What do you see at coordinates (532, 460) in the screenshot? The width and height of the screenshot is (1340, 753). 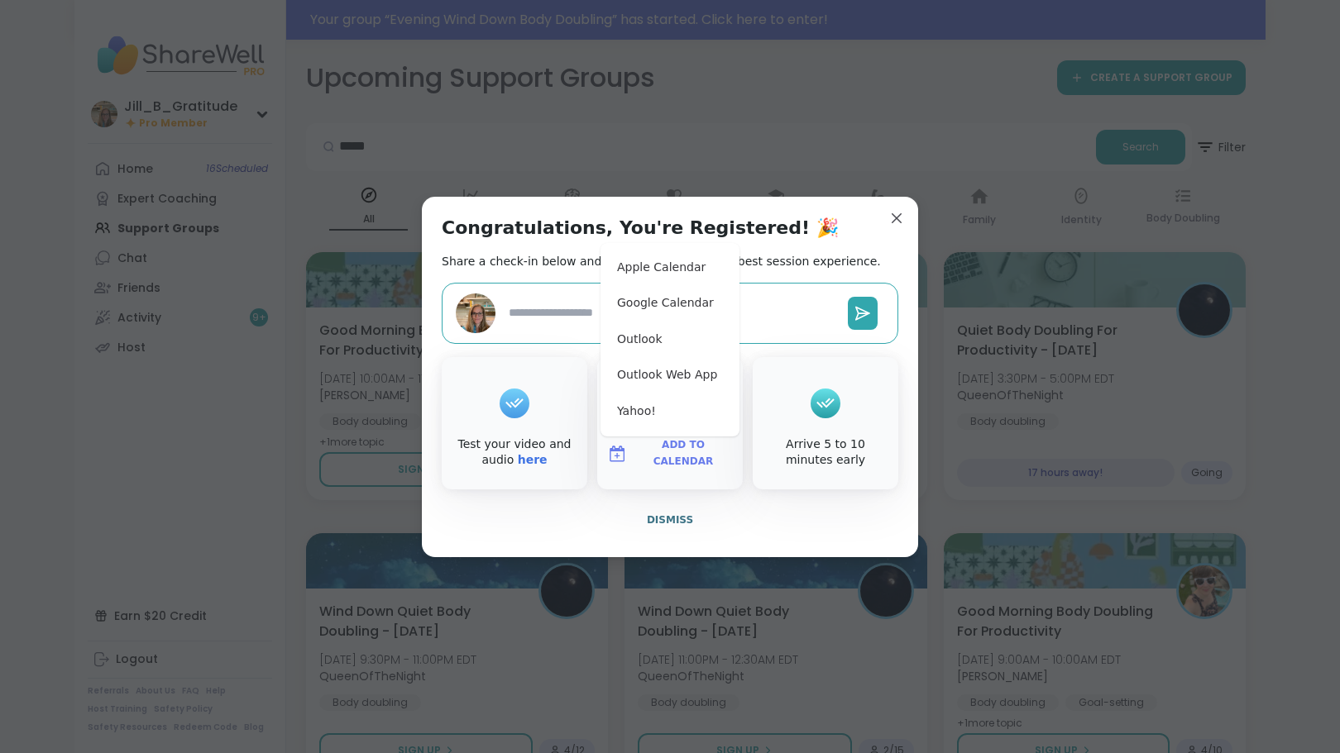 I see `a: here` at bounding box center [532, 460].